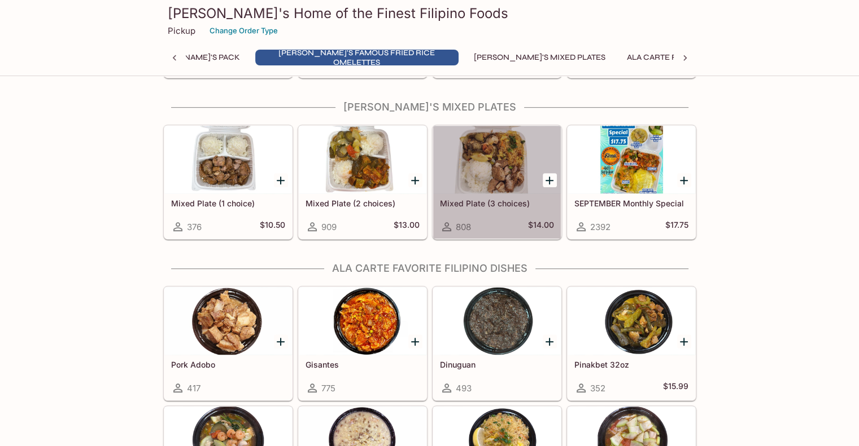  Describe the element at coordinates (228, 160) in the screenshot. I see `div: Mixed Plate (1 choice)` at that location.